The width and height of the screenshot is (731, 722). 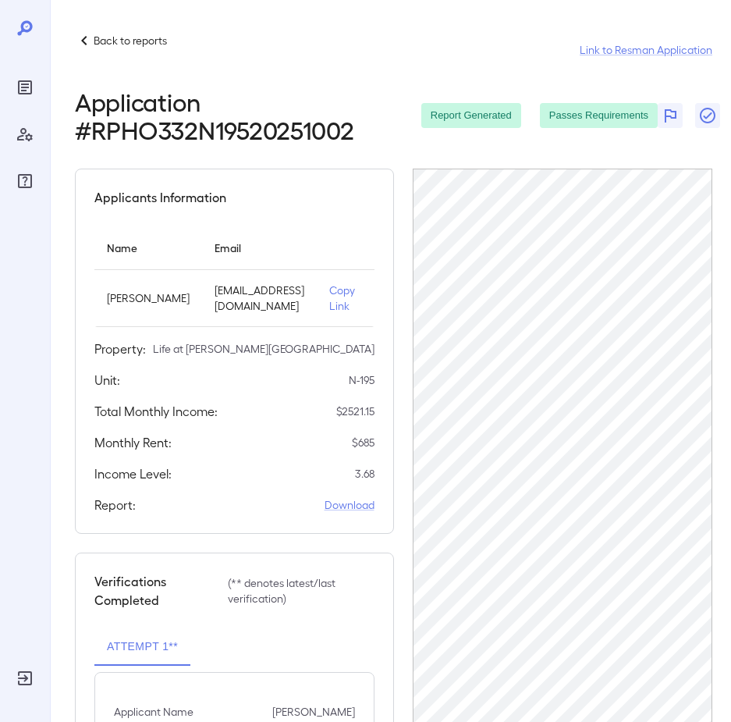 I want to click on span: Passes Requirements, so click(x=598, y=115).